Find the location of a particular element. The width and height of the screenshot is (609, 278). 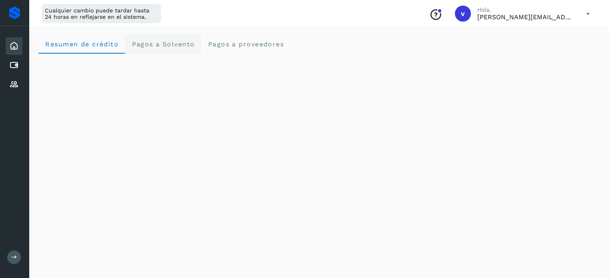

div: Proveedores is located at coordinates (14, 85).